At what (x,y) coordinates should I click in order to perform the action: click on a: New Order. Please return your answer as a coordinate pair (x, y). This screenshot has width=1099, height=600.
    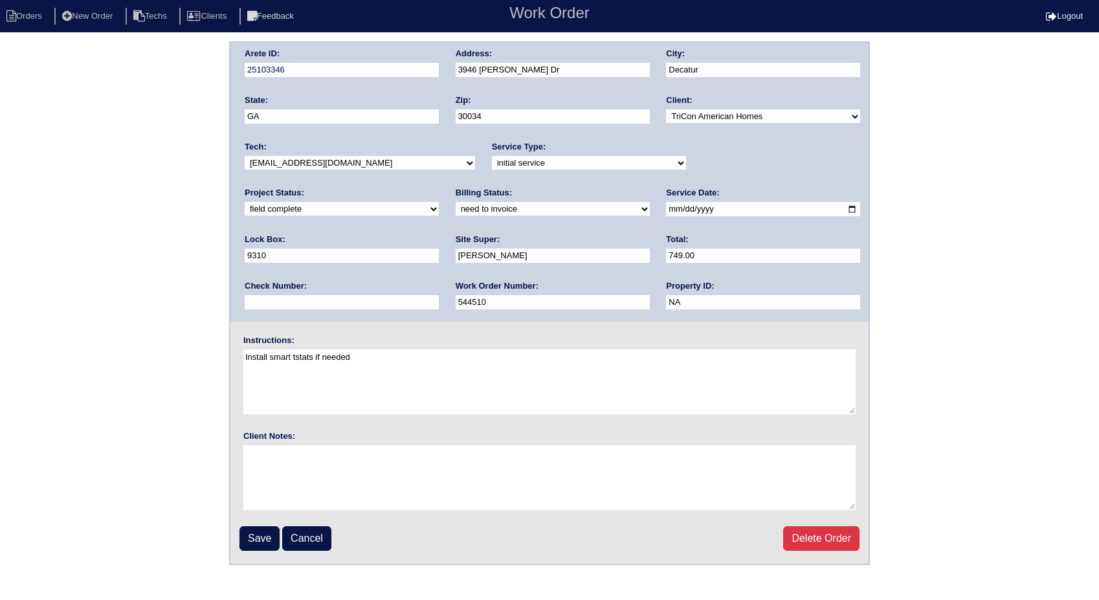
    Looking at the image, I should click on (89, 16).